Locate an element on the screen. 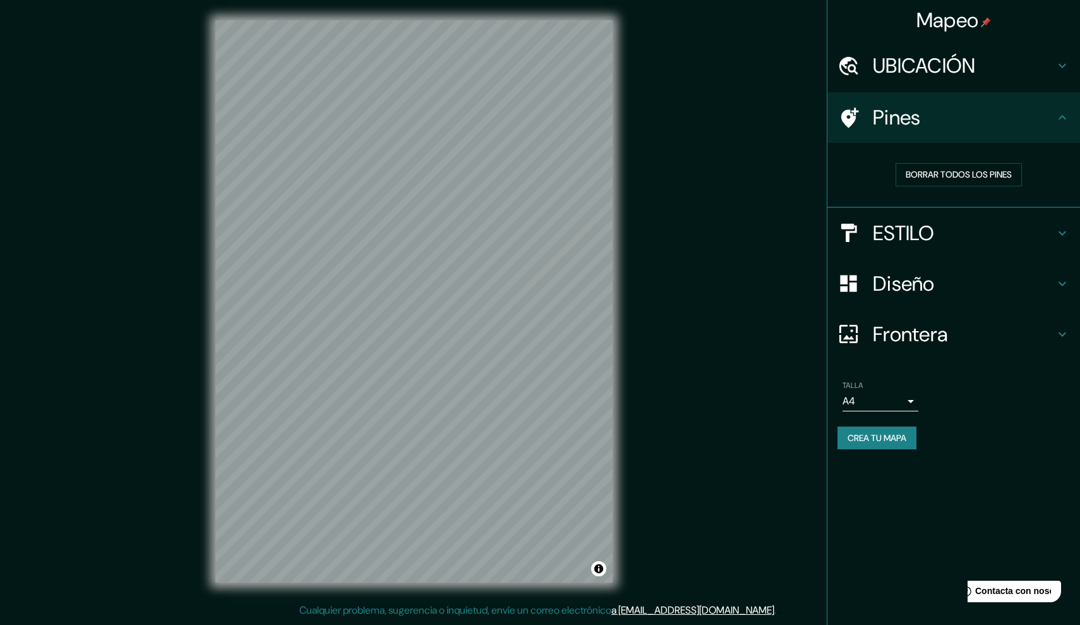  h4: Frontera is located at coordinates (964, 334).